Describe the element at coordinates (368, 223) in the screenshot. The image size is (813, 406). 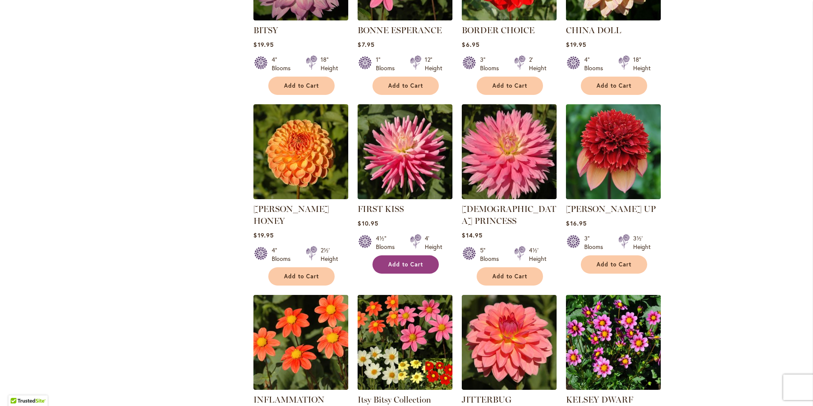
I see `span: $10.95` at that location.